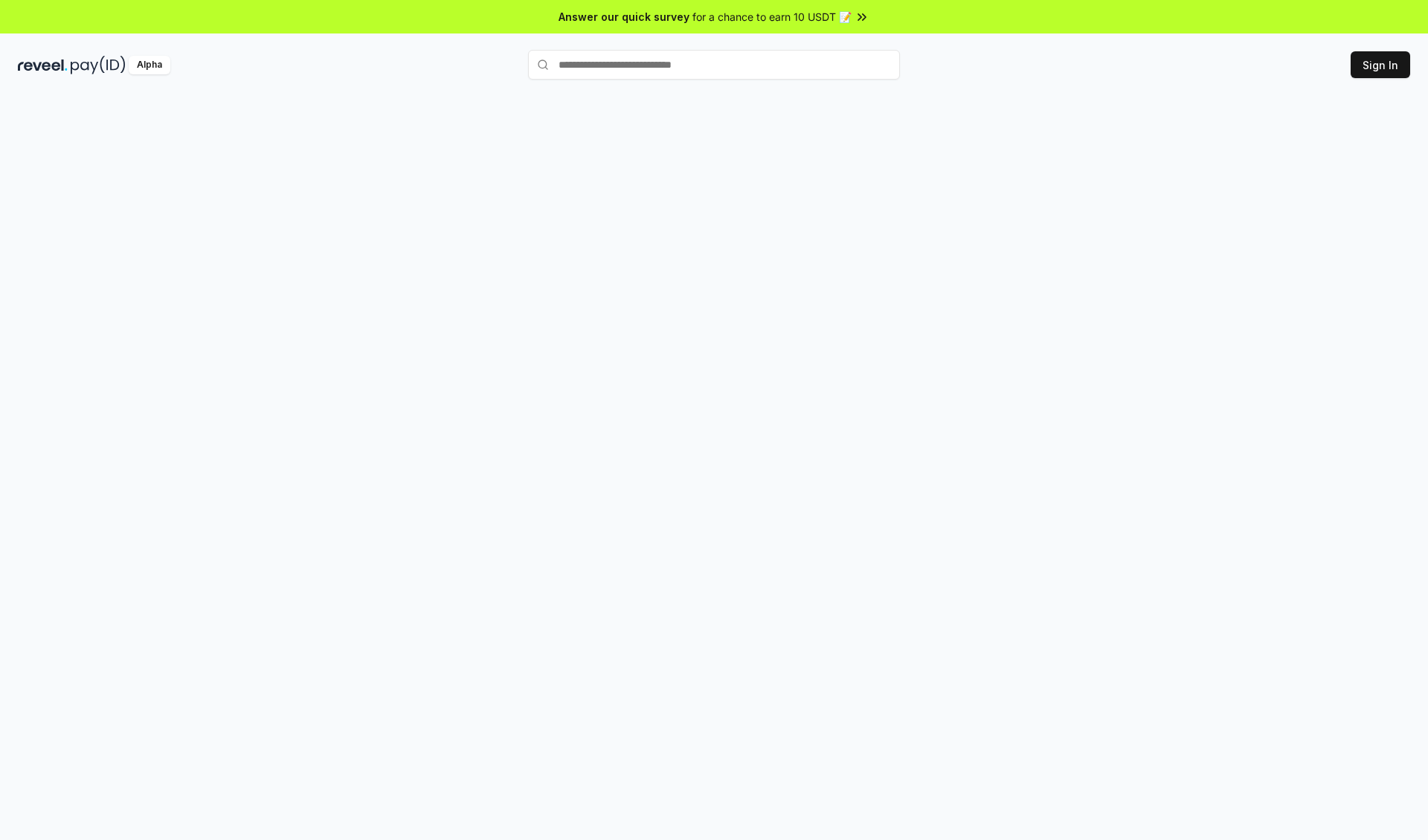  What do you see at coordinates (1381, 65) in the screenshot?
I see `button: Sign In` at bounding box center [1381, 65].